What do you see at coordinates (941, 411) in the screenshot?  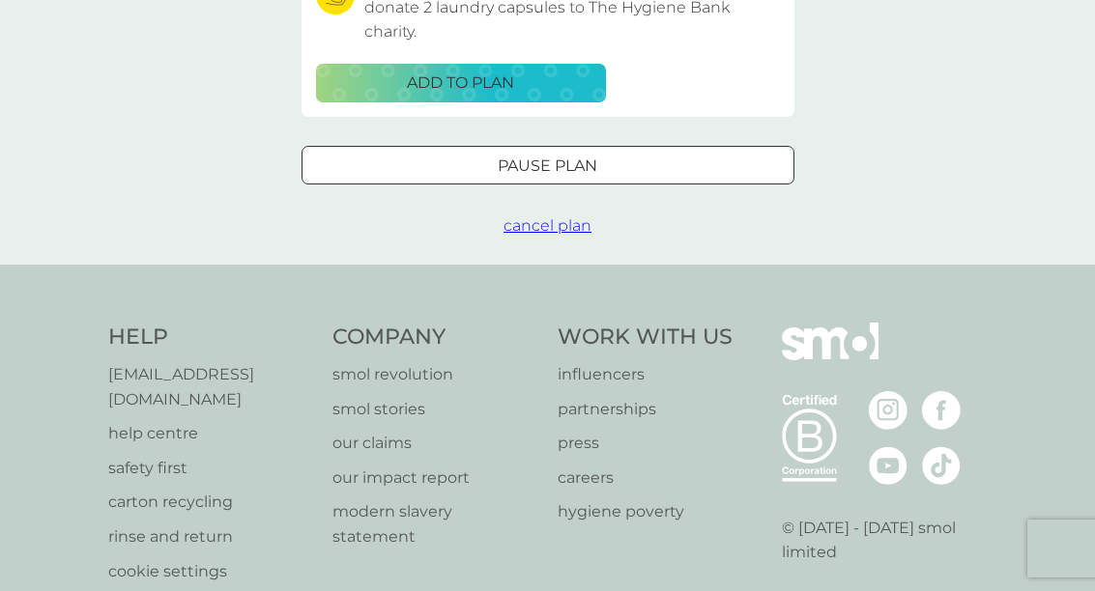 I see `img: visit the smol Facebook page` at bounding box center [941, 411].